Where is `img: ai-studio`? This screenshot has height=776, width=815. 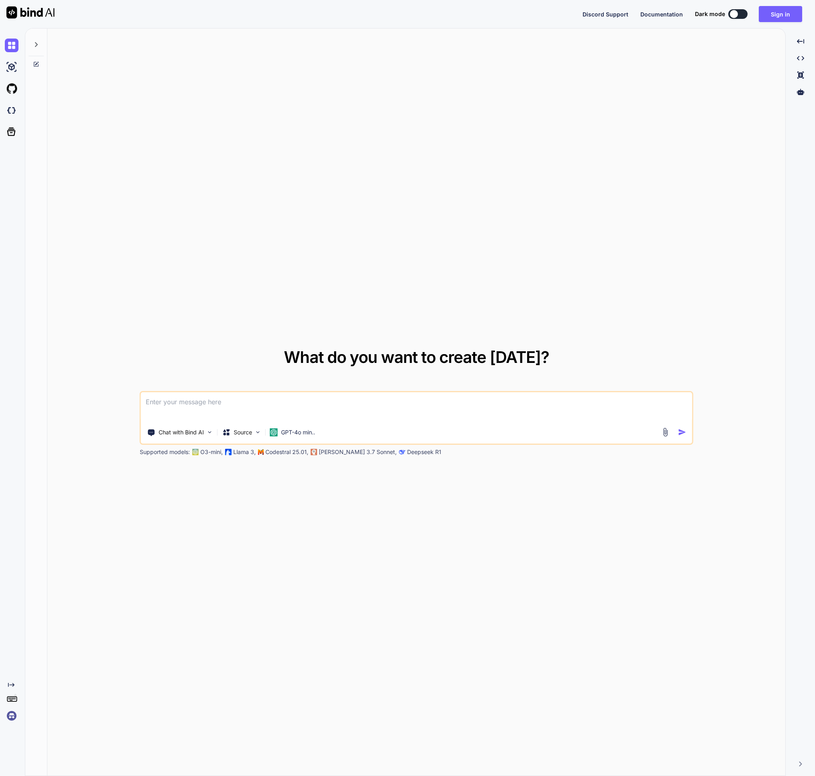
img: ai-studio is located at coordinates (12, 67).